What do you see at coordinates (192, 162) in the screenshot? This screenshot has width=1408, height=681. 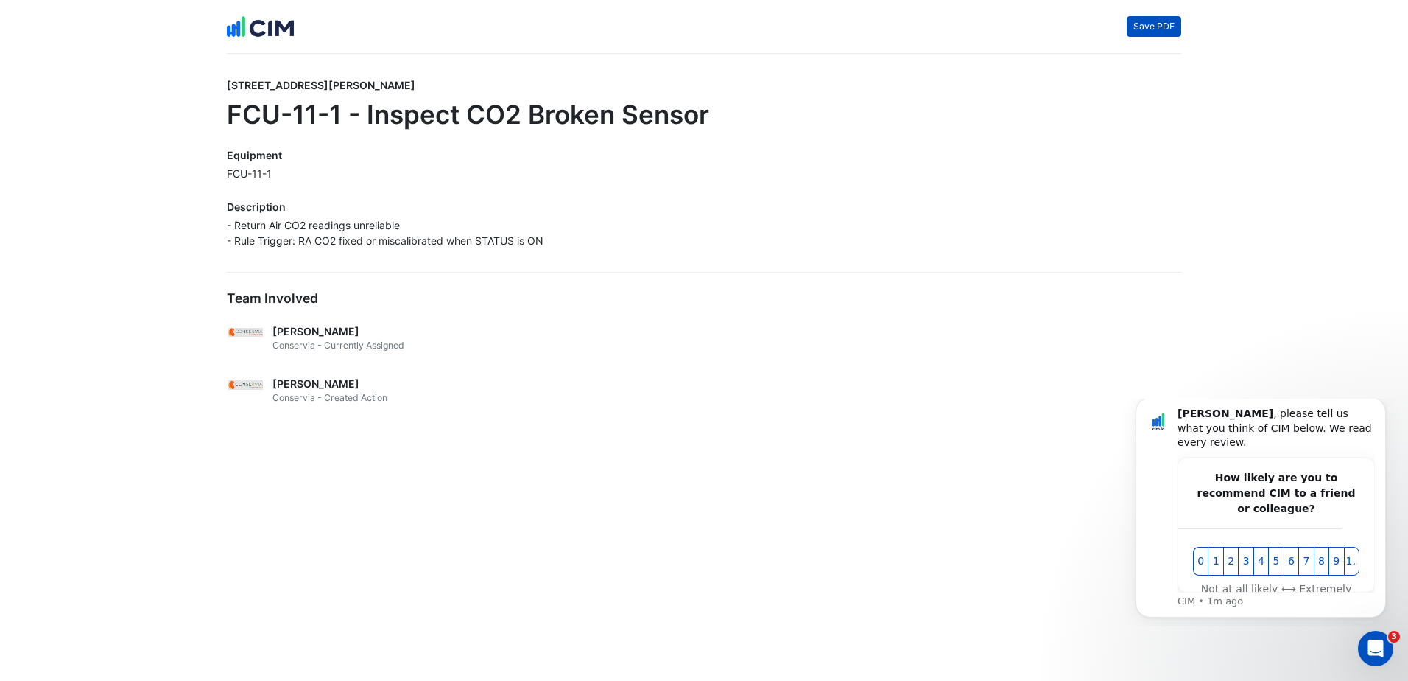 I see `button: 7` at bounding box center [192, 162].